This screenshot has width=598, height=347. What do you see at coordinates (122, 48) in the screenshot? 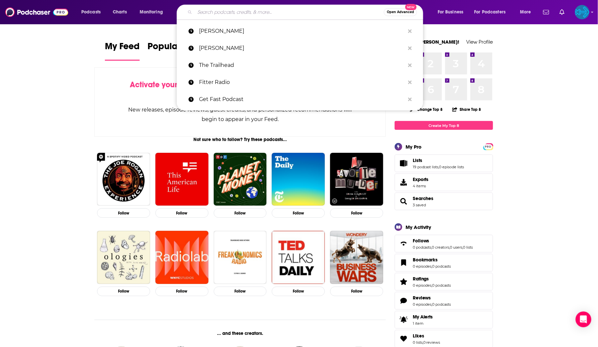
I see `span: My Feed` at bounding box center [122, 48].